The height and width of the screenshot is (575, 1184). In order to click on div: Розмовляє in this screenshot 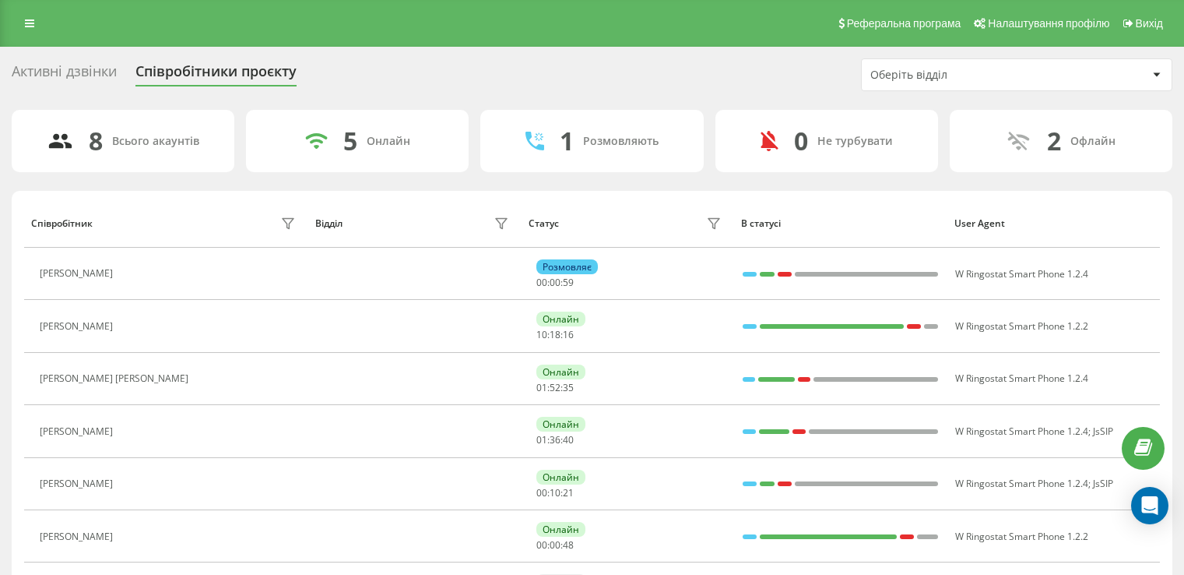, I will do `click(567, 266)`.